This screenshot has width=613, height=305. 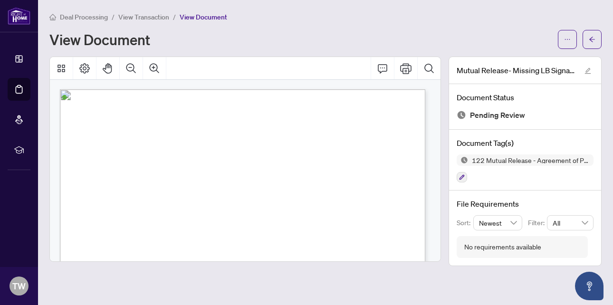 What do you see at coordinates (525, 97) in the screenshot?
I see `h4: Document Status` at bounding box center [525, 97].